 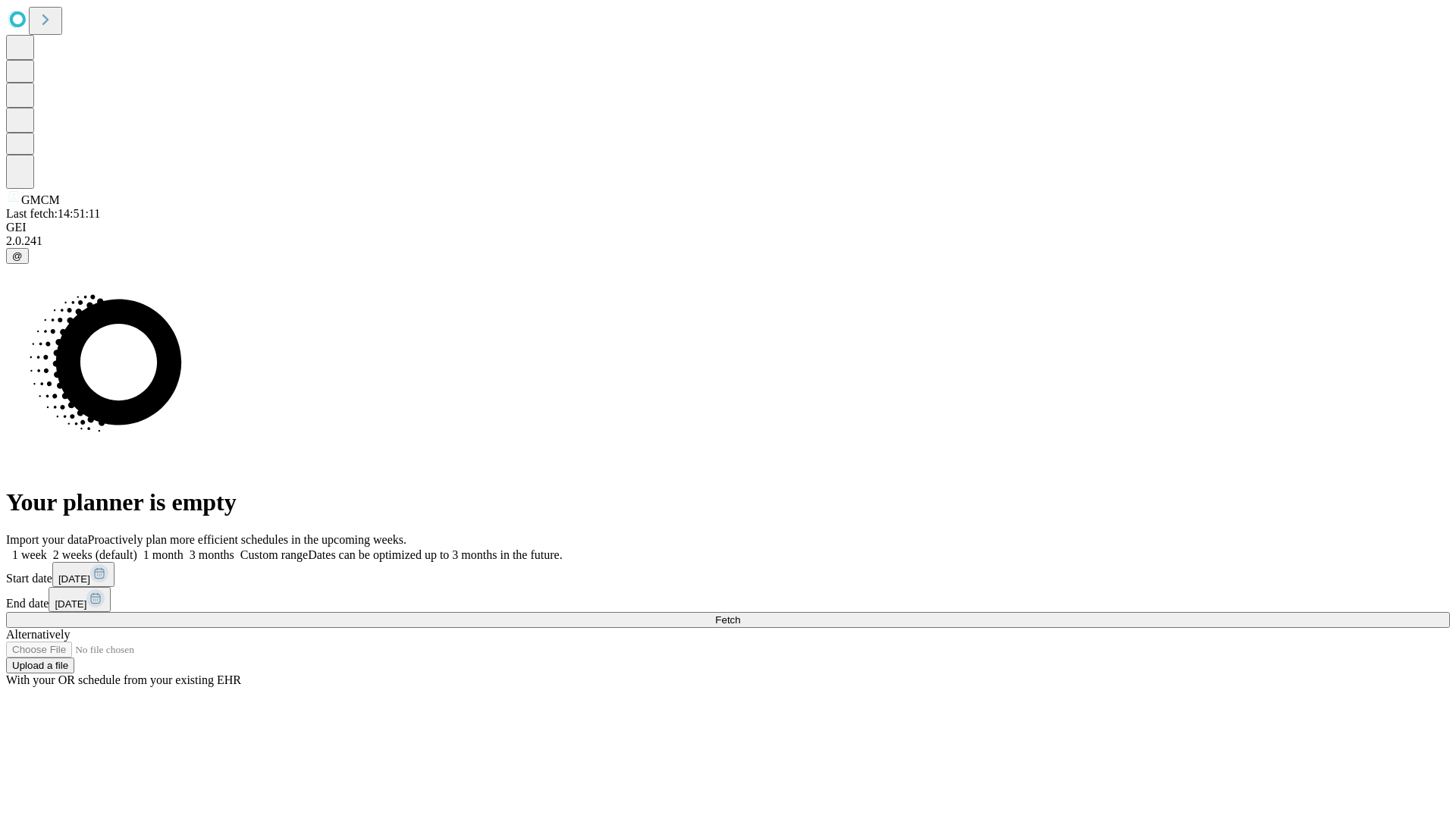 What do you see at coordinates (40, 665) in the screenshot?
I see `button: Upload a file` at bounding box center [40, 665].